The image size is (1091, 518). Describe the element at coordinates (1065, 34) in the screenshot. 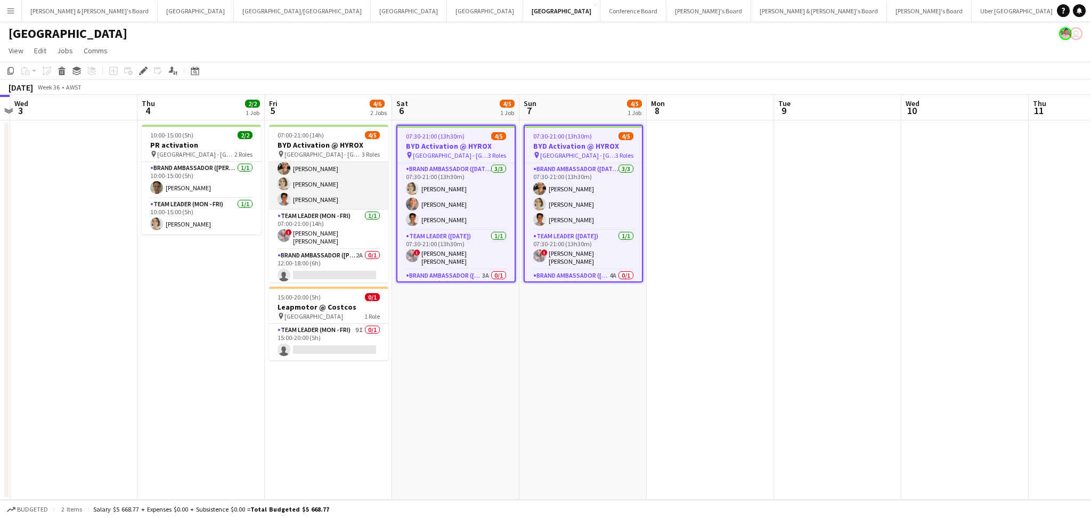

I see `app-user-avatar: Arrence Torres` at that location.